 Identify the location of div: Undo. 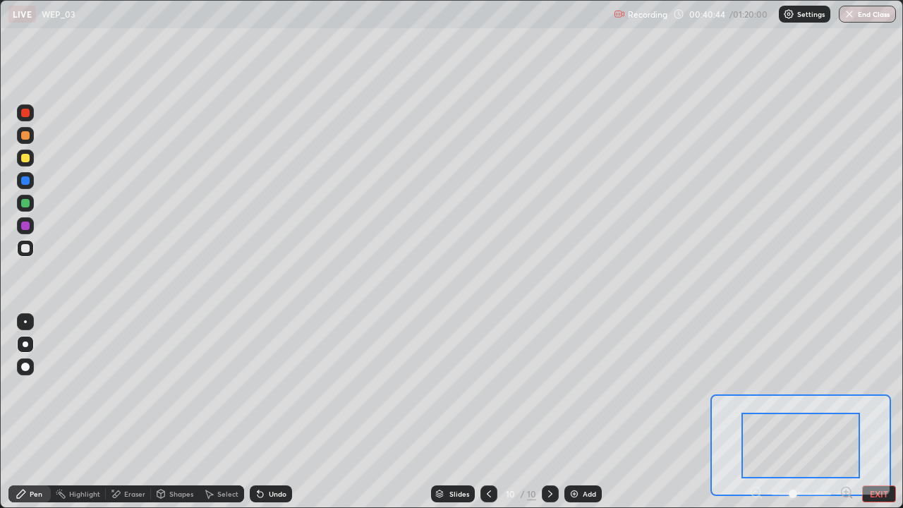
(277, 494).